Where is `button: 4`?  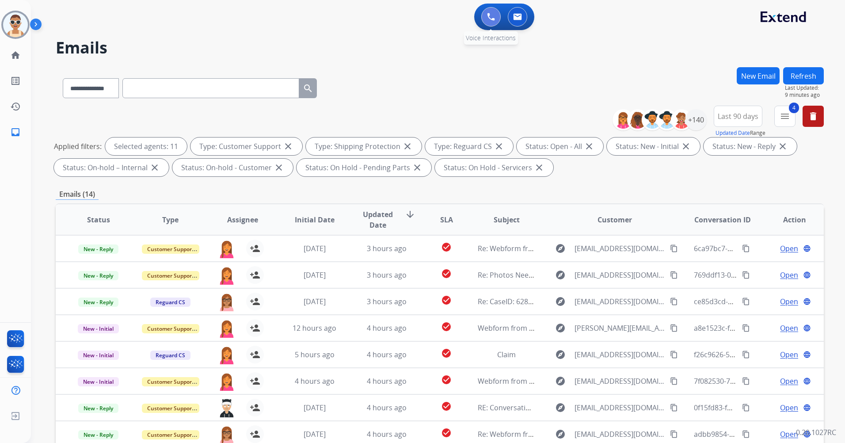
button: 4 is located at coordinates (785, 116).